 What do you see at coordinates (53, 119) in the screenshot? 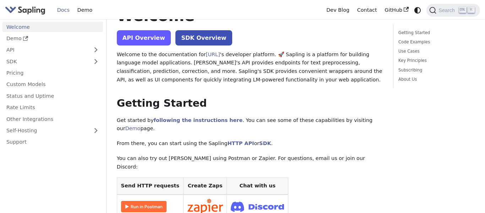
I see `a: Other Integrations` at bounding box center [53, 119].